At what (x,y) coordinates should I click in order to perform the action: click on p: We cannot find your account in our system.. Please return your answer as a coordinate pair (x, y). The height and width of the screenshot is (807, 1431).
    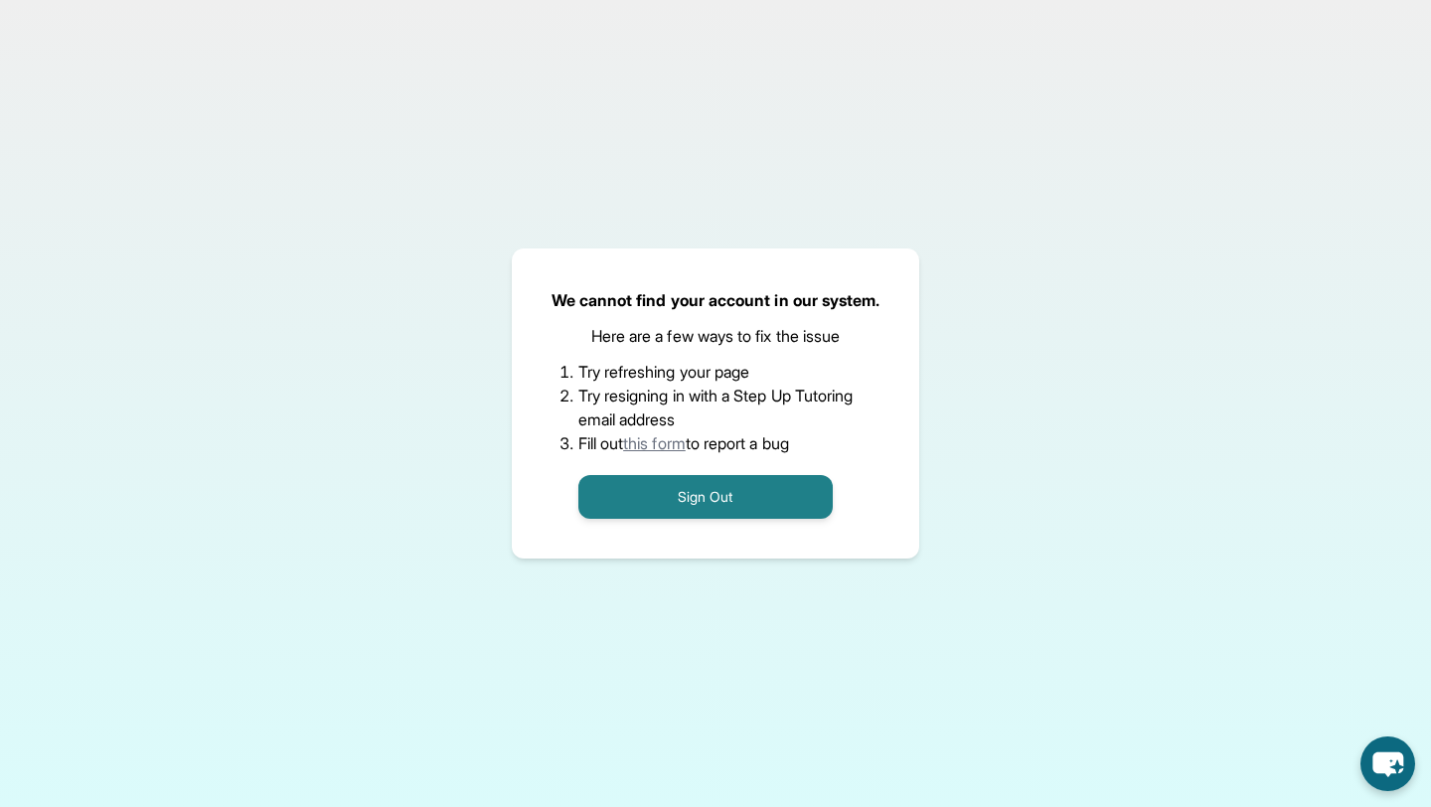
    Looking at the image, I should click on (716, 300).